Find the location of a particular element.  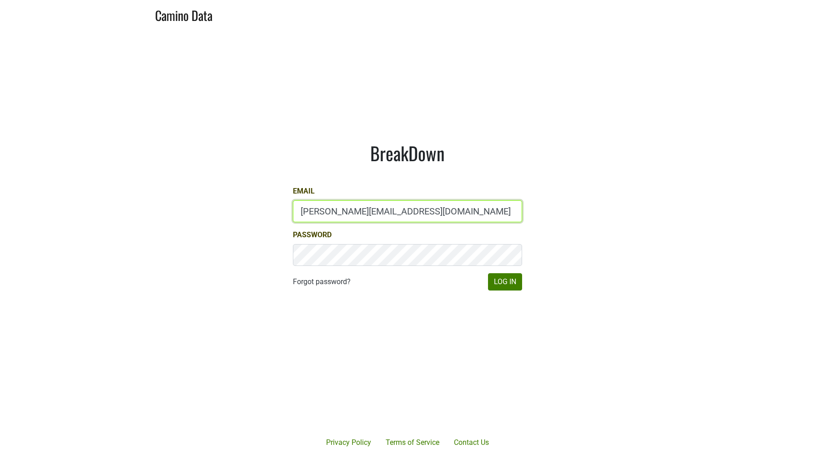

a: Camino Data is located at coordinates (184, 14).